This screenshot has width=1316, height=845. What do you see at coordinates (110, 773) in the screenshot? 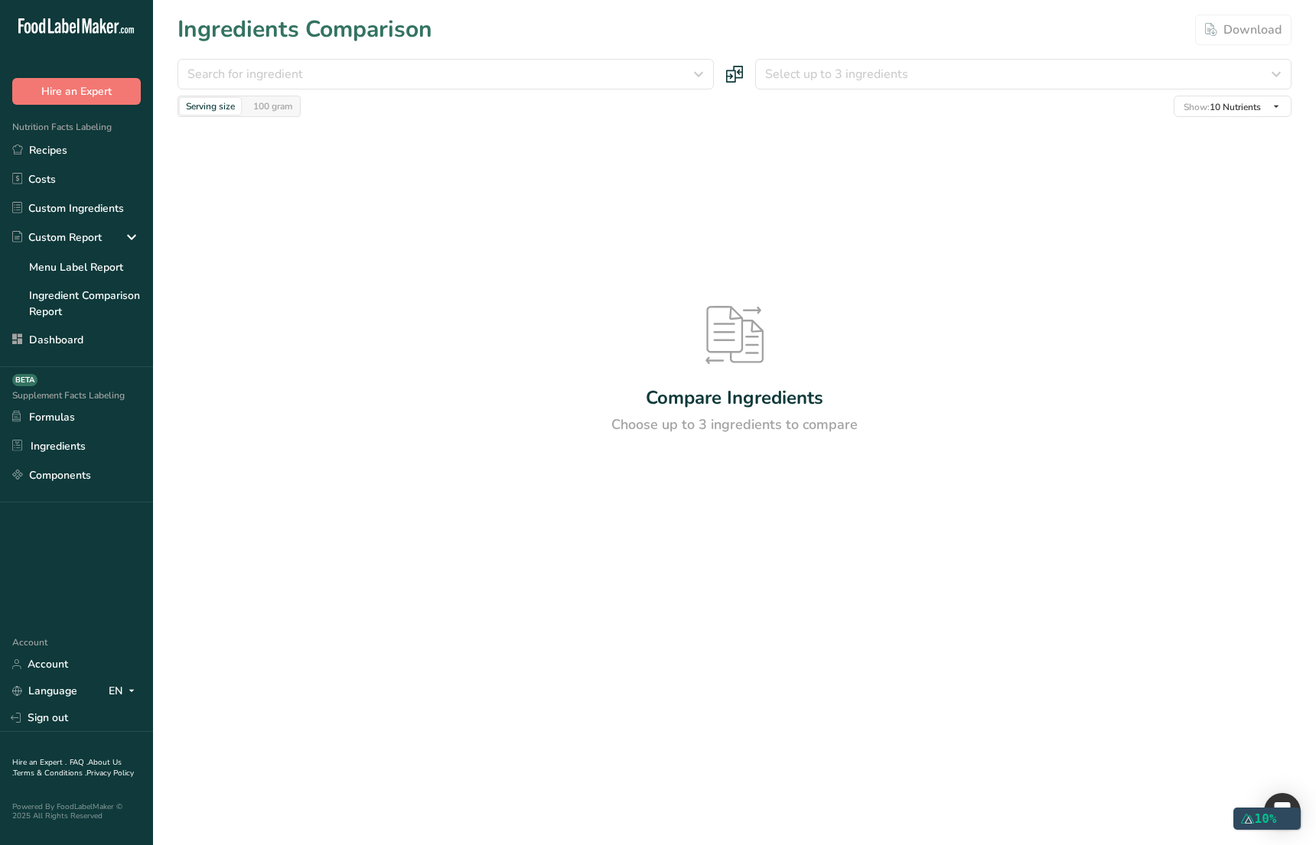
I see `a: Privacy Policy` at bounding box center [110, 773].